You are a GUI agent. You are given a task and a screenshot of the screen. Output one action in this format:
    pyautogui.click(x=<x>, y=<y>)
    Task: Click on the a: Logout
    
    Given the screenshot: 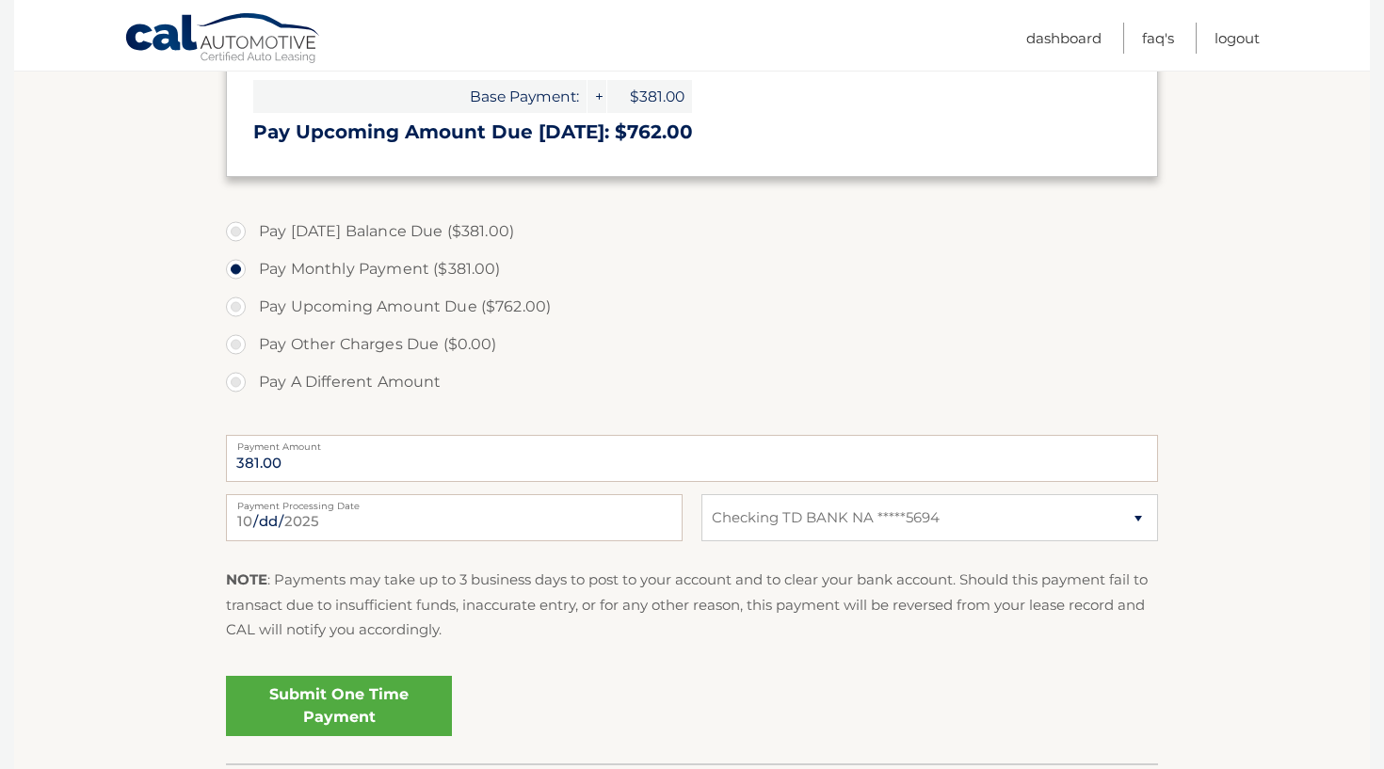 What is the action you would take?
    pyautogui.click(x=1237, y=38)
    